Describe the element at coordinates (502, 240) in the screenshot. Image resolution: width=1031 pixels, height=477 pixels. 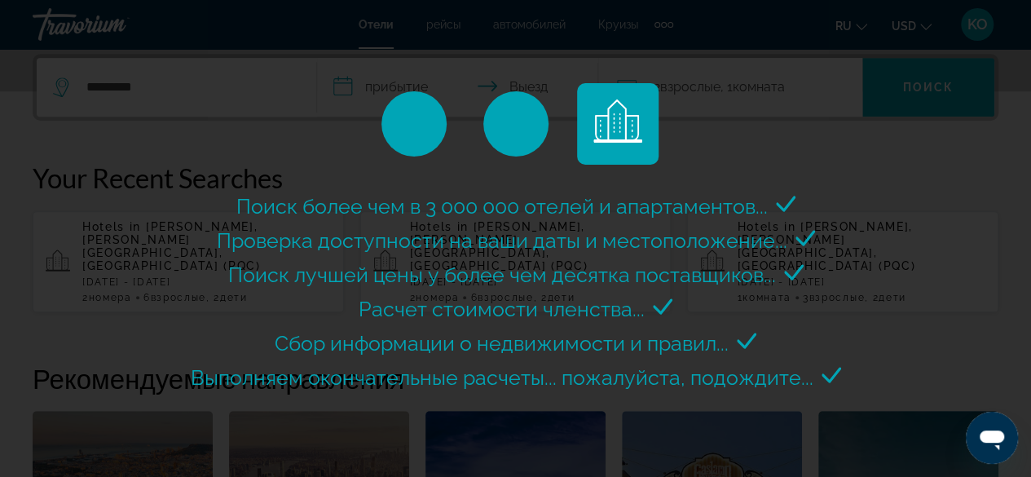
I see `span: Проверка доступности на ваши даты и местоположение...` at that location.